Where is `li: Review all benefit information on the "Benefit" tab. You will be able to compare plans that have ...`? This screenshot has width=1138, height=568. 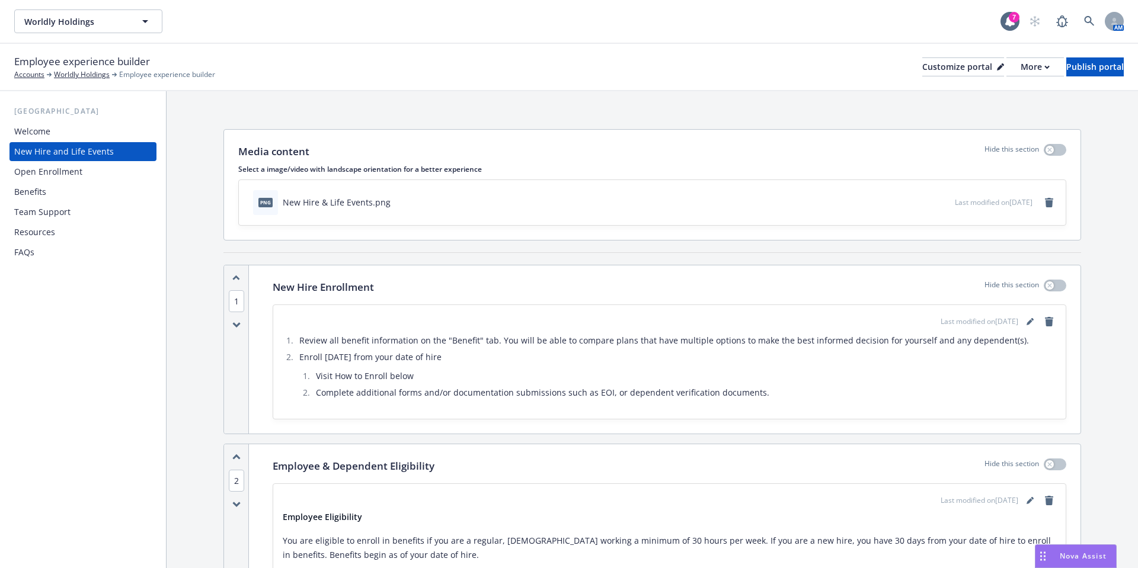 li: Review all benefit information on the "Benefit" tab. You will be able to compare plans that have ... is located at coordinates (676, 341).